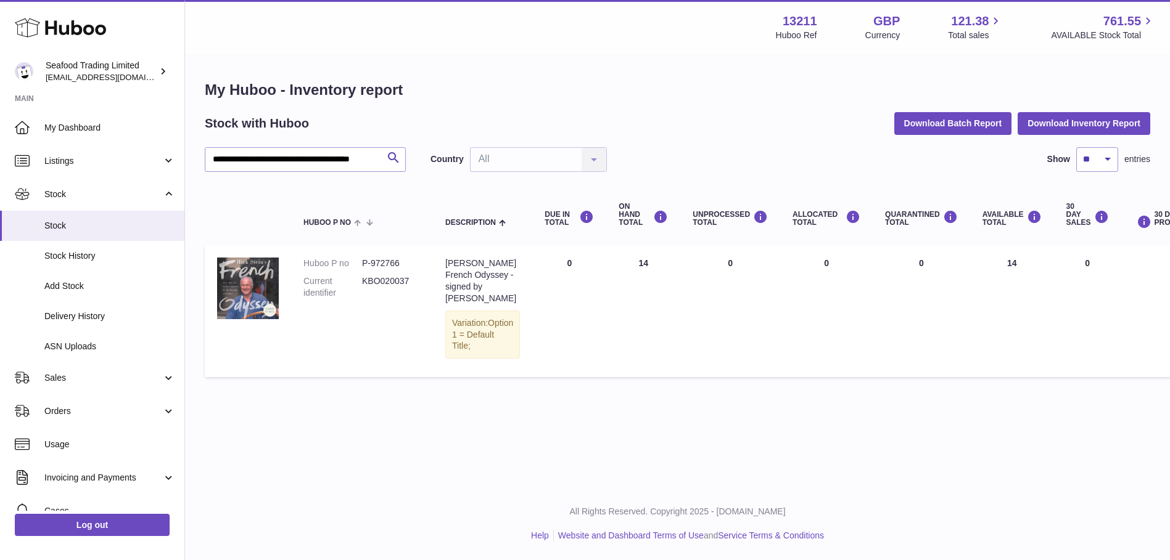  Describe the element at coordinates (539, 536) in the screenshot. I see `a: Help` at that location.